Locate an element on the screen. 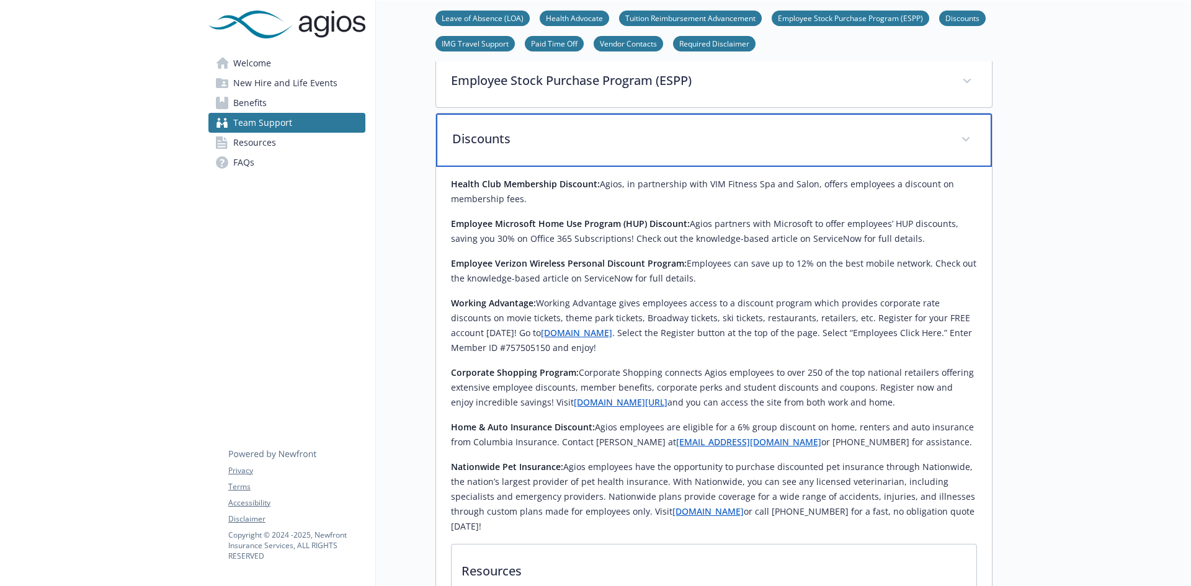 This screenshot has height=586, width=1191. p: Agios, in partnership with VIM Fitness Spa and Salon, offers employees a discount on membership f... is located at coordinates (714, 192).